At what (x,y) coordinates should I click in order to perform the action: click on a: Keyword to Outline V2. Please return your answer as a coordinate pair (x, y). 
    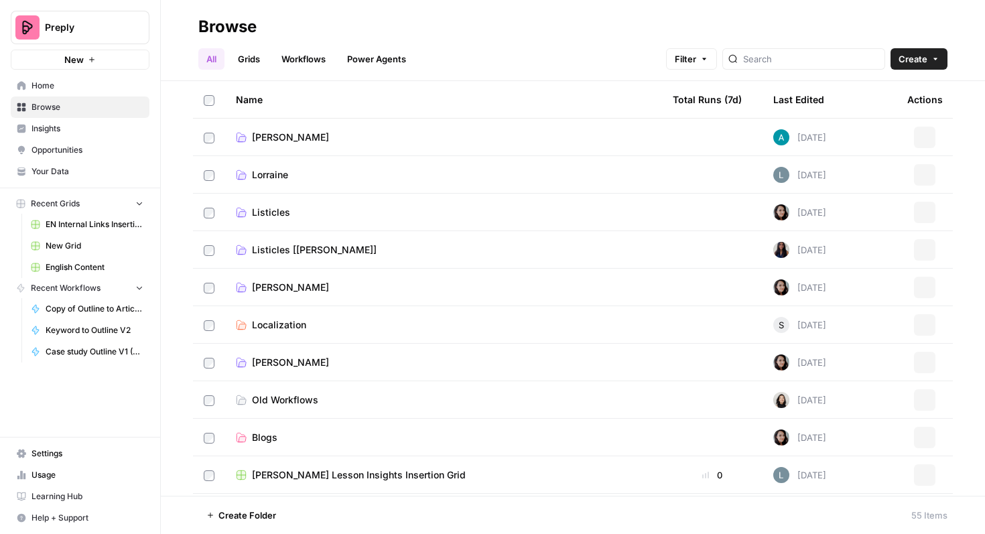
    Looking at the image, I should click on (87, 330).